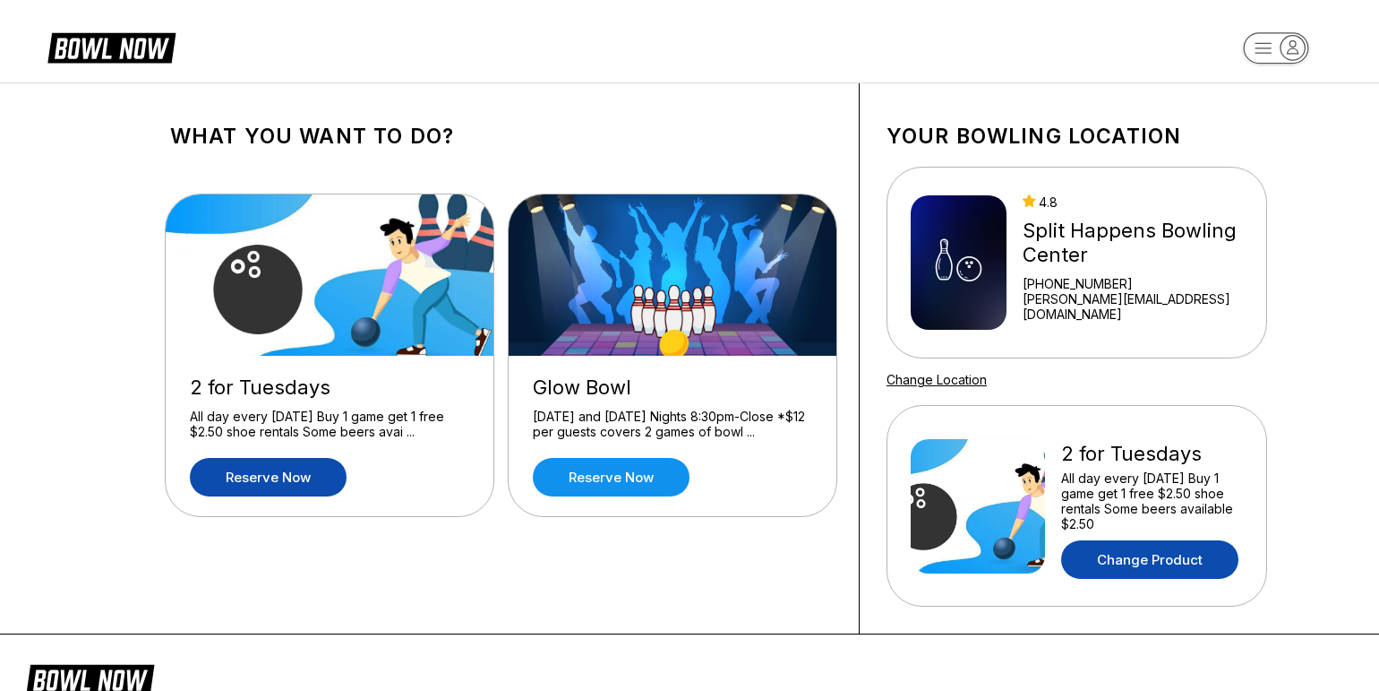 The image size is (1379, 691). Describe the element at coordinates (501, 136) in the screenshot. I see `h1: What you want to do?` at that location.